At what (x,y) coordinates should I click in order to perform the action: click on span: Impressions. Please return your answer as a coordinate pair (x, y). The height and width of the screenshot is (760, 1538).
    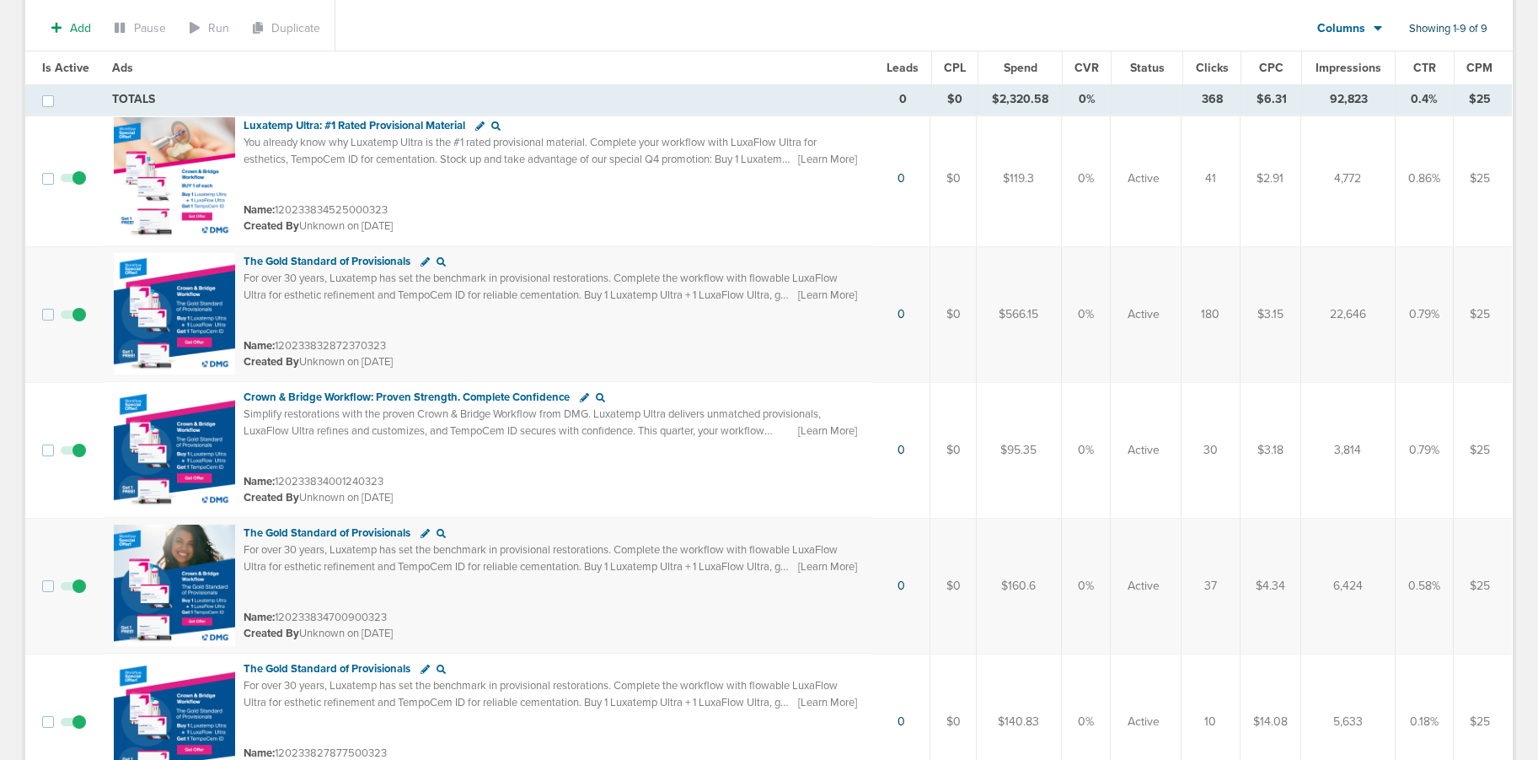
    Looking at the image, I should click on (1349, 67).